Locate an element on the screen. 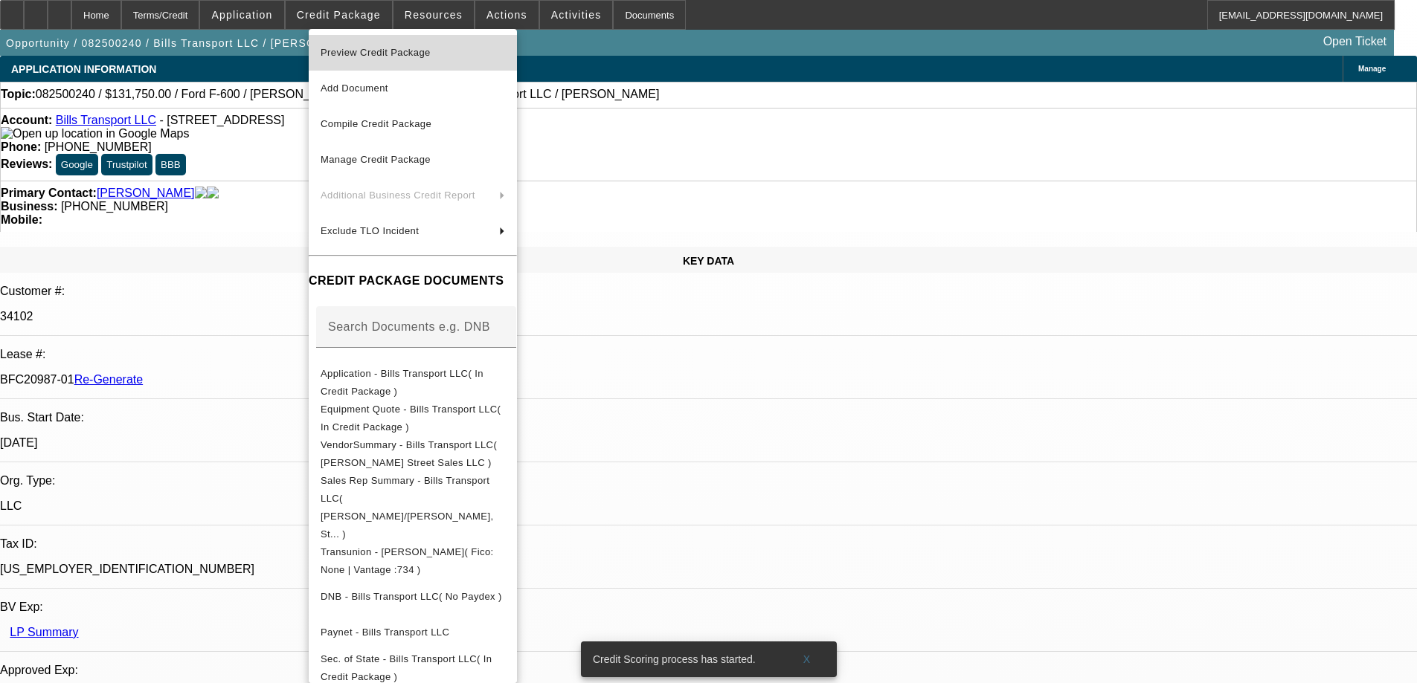 The width and height of the screenshot is (1417, 683). button: Transunion - Smith, William( Fico: None | Vantage :734 ) is located at coordinates (413, 561).